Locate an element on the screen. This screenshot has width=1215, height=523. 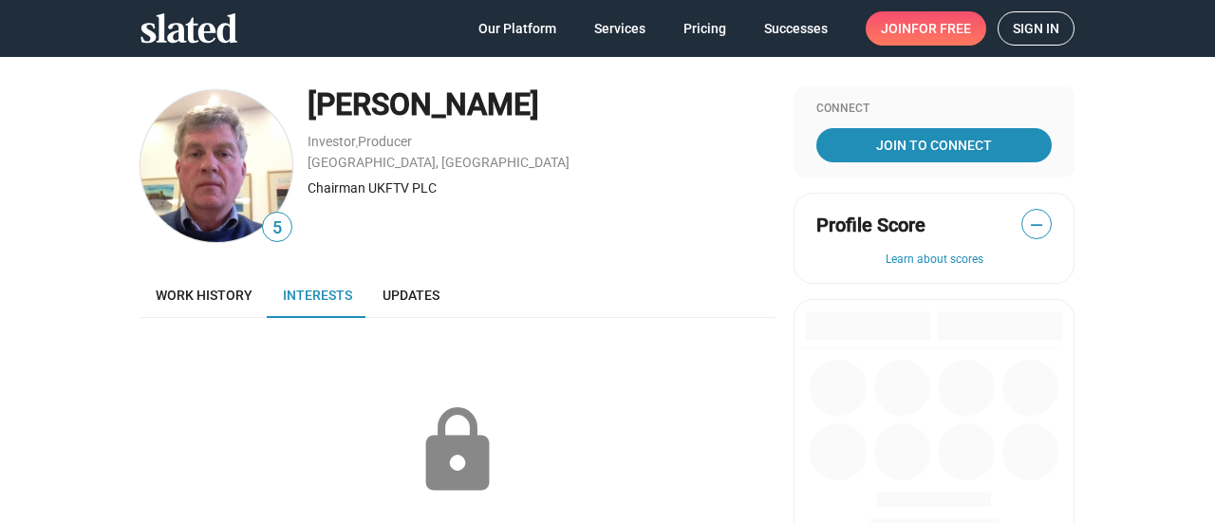
a: Join To Connect is located at coordinates (934, 145).